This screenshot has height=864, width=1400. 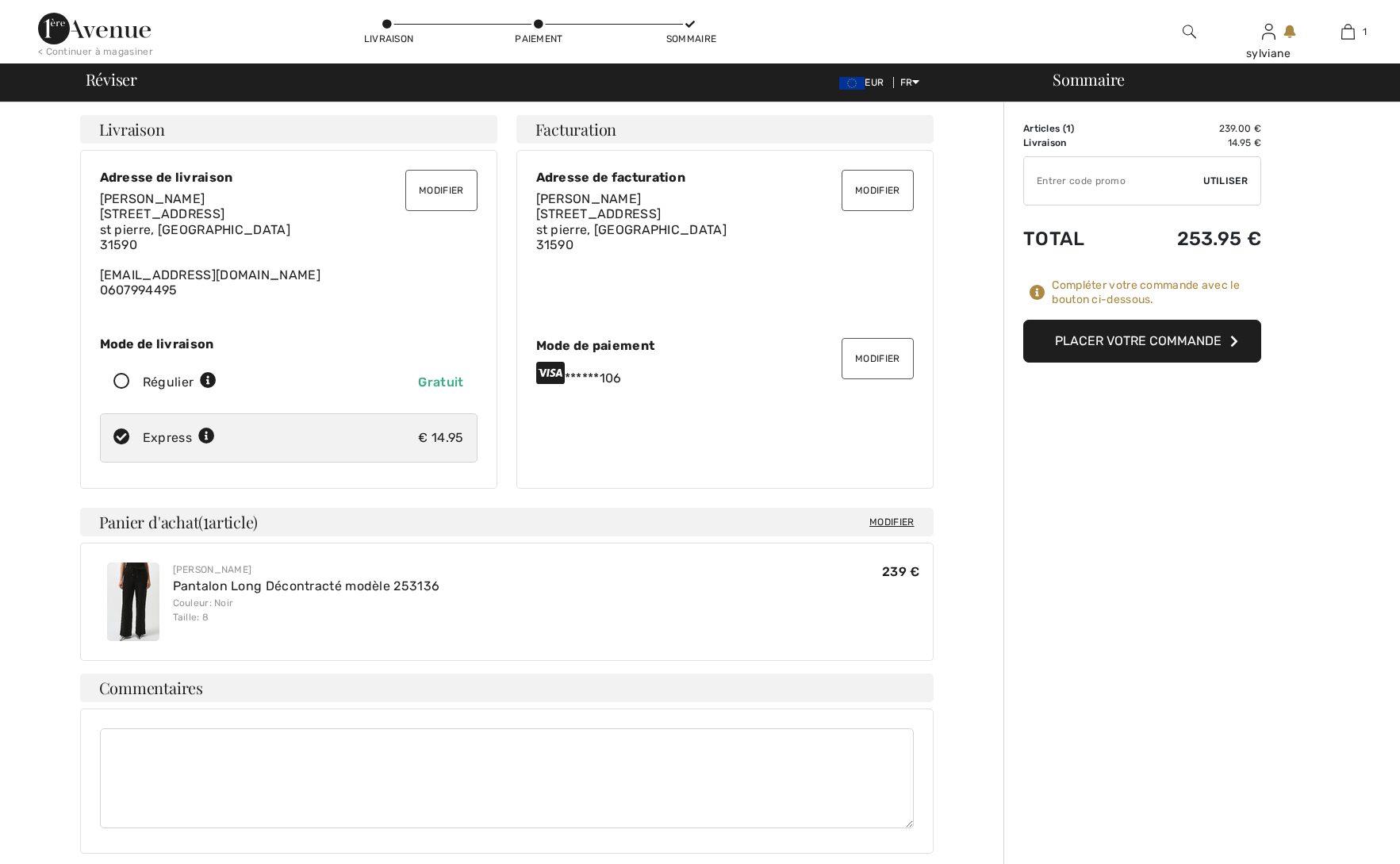 I want to click on div: Régulier, so click(x=180, y=382).